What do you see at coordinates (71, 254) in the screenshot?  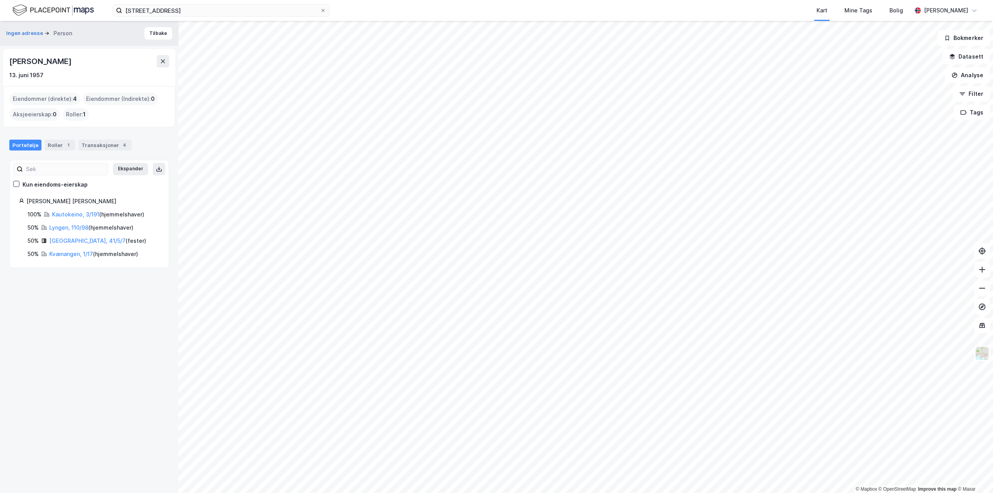 I see `a: Kvænangen, 1/17` at bounding box center [71, 254].